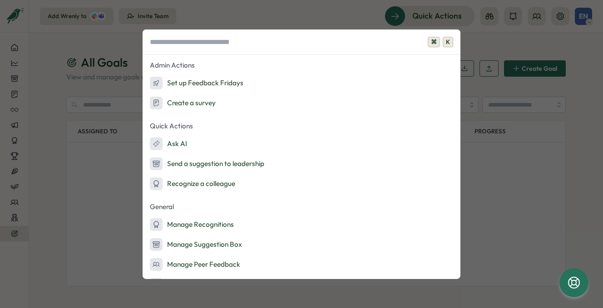  I want to click on p: General, so click(302, 207).